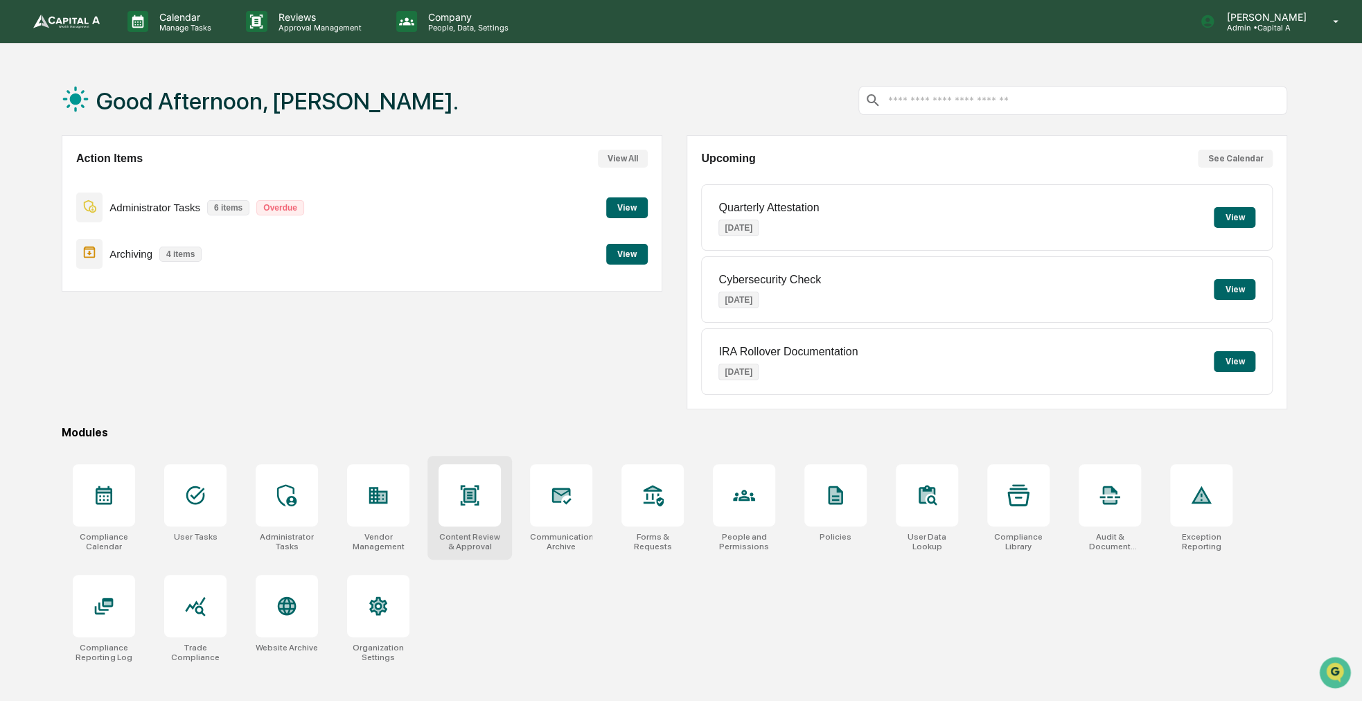 The width and height of the screenshot is (1362, 701). Describe the element at coordinates (466, 17) in the screenshot. I see `p: Company` at that location.